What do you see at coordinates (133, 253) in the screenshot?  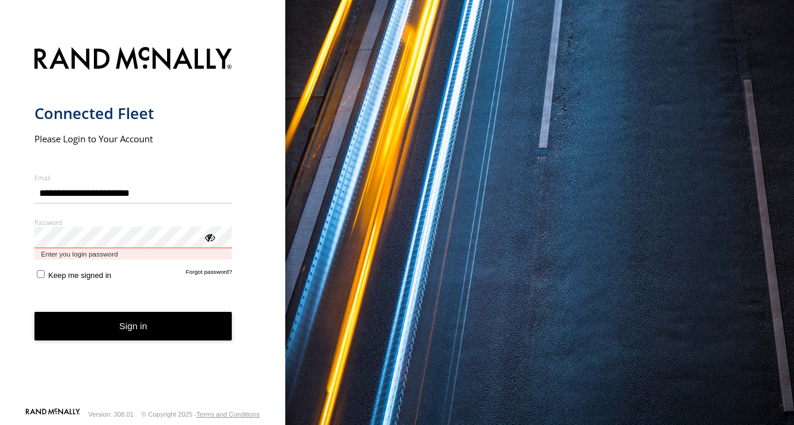 I see `span: Enter you login password` at bounding box center [133, 253].